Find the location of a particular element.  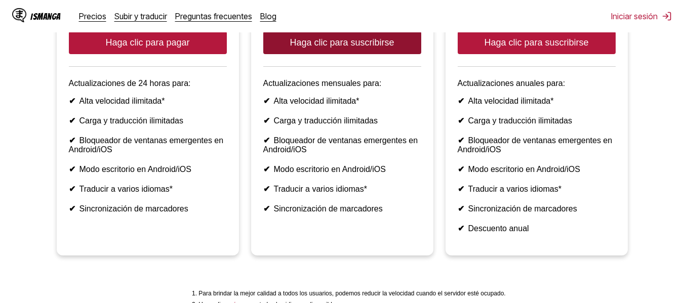

font: Actualizaciones de 24 horas para: is located at coordinates (130, 83).